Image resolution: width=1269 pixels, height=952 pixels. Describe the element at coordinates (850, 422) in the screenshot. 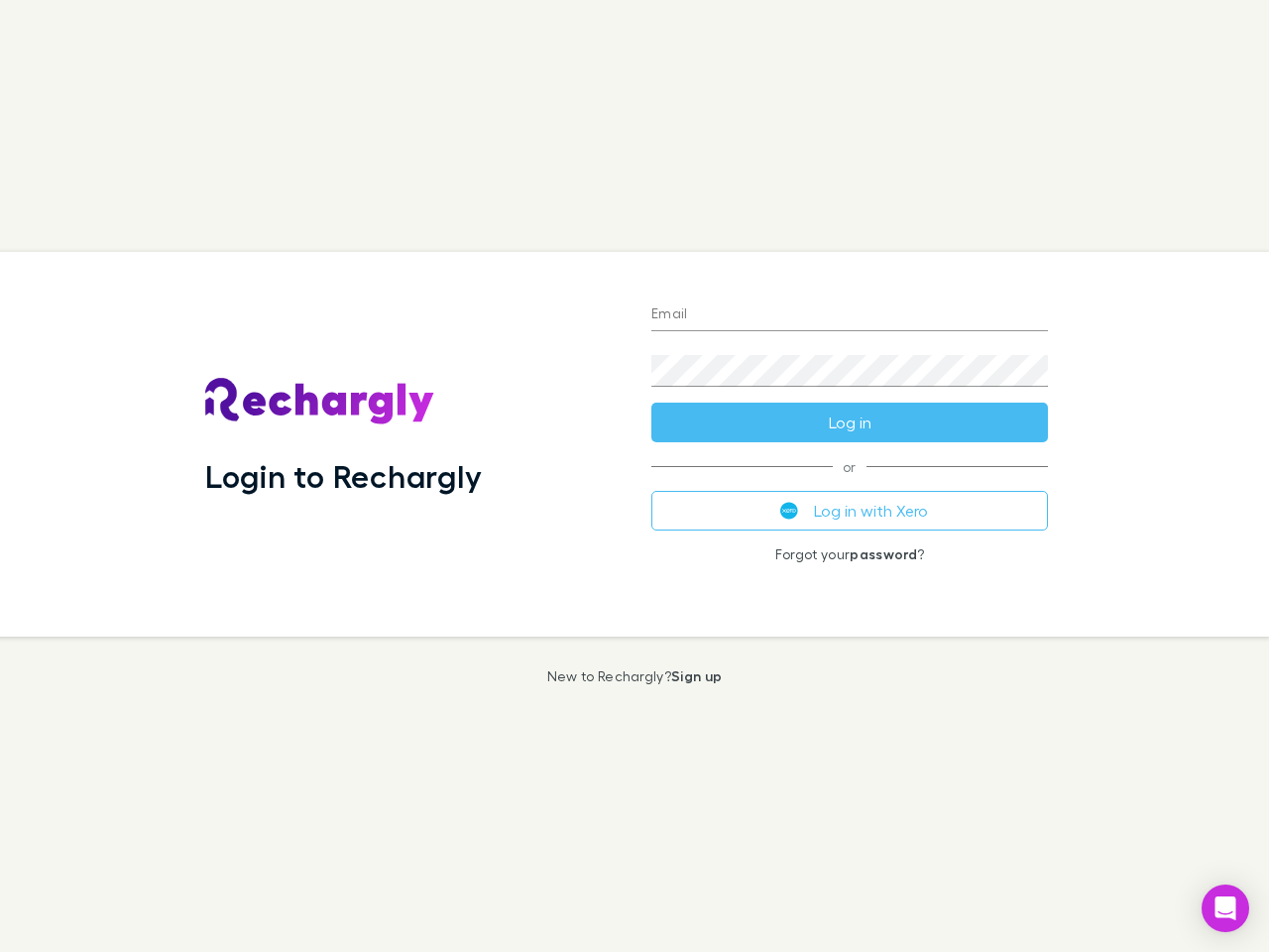

I see `button: Log in` at that location.